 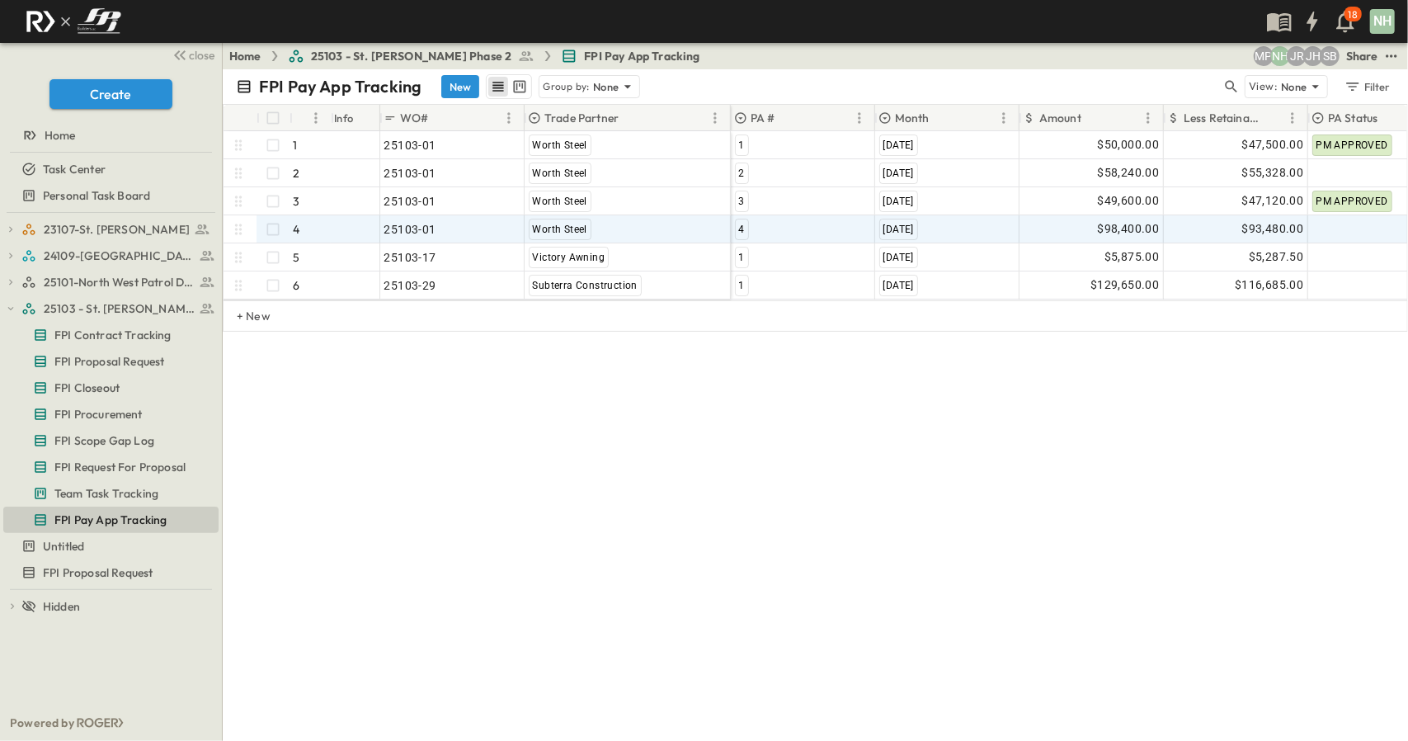 I want to click on span: Untitled, so click(x=64, y=546).